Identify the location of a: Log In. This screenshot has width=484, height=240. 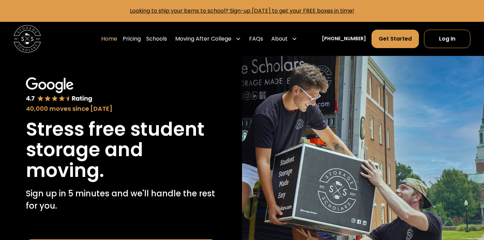
(447, 39).